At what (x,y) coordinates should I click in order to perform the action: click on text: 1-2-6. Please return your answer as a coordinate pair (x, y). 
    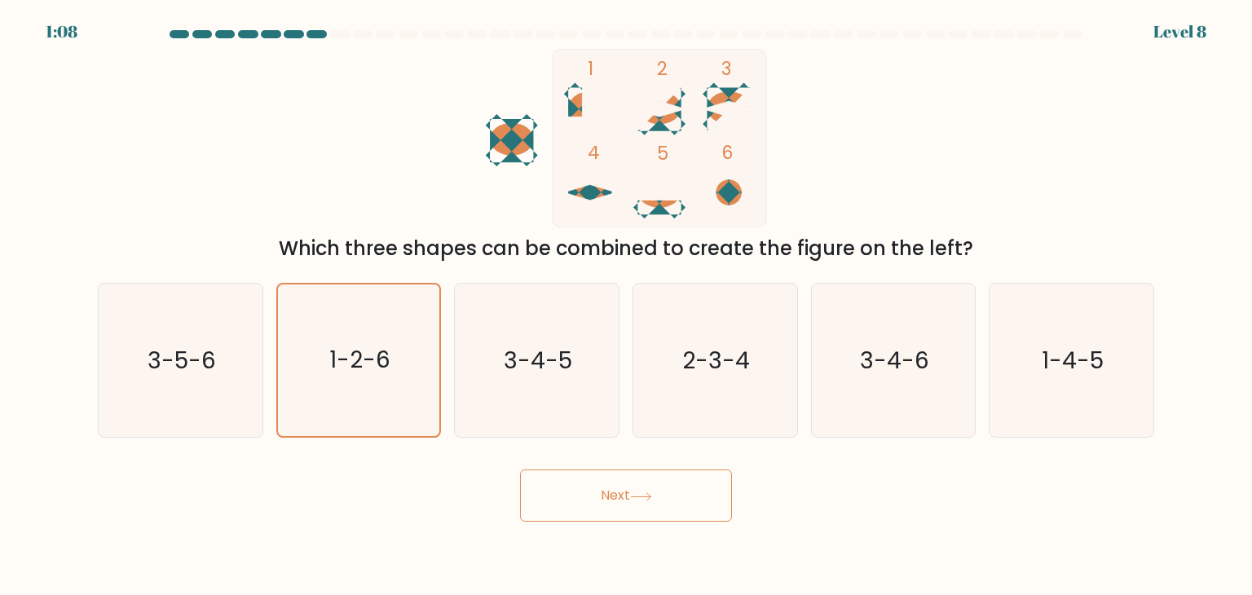
    Looking at the image, I should click on (360, 360).